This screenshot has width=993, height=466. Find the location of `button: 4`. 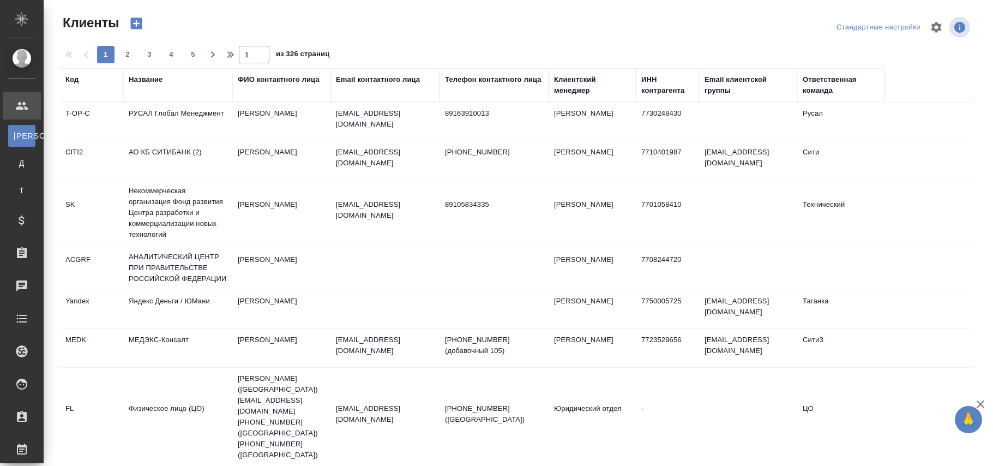

button: 4 is located at coordinates (171, 55).